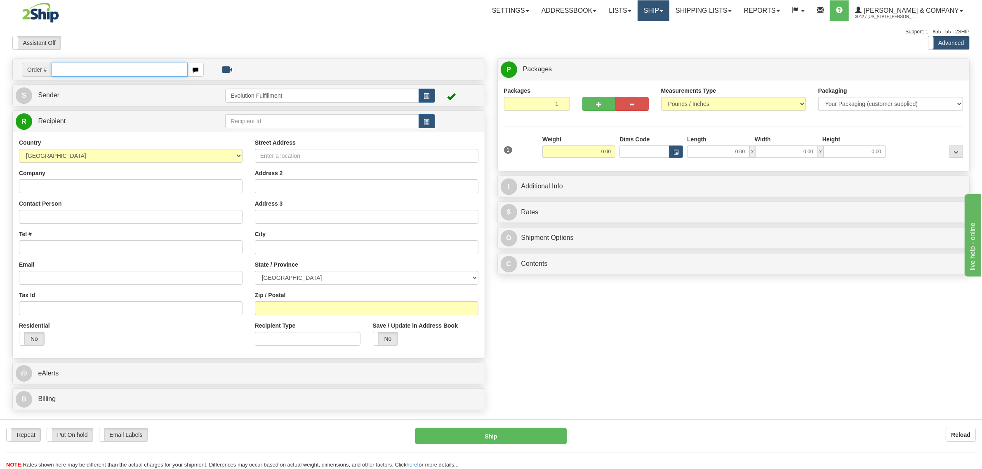 The height and width of the screenshot is (469, 982). I want to click on label: Measurements Type, so click(689, 91).